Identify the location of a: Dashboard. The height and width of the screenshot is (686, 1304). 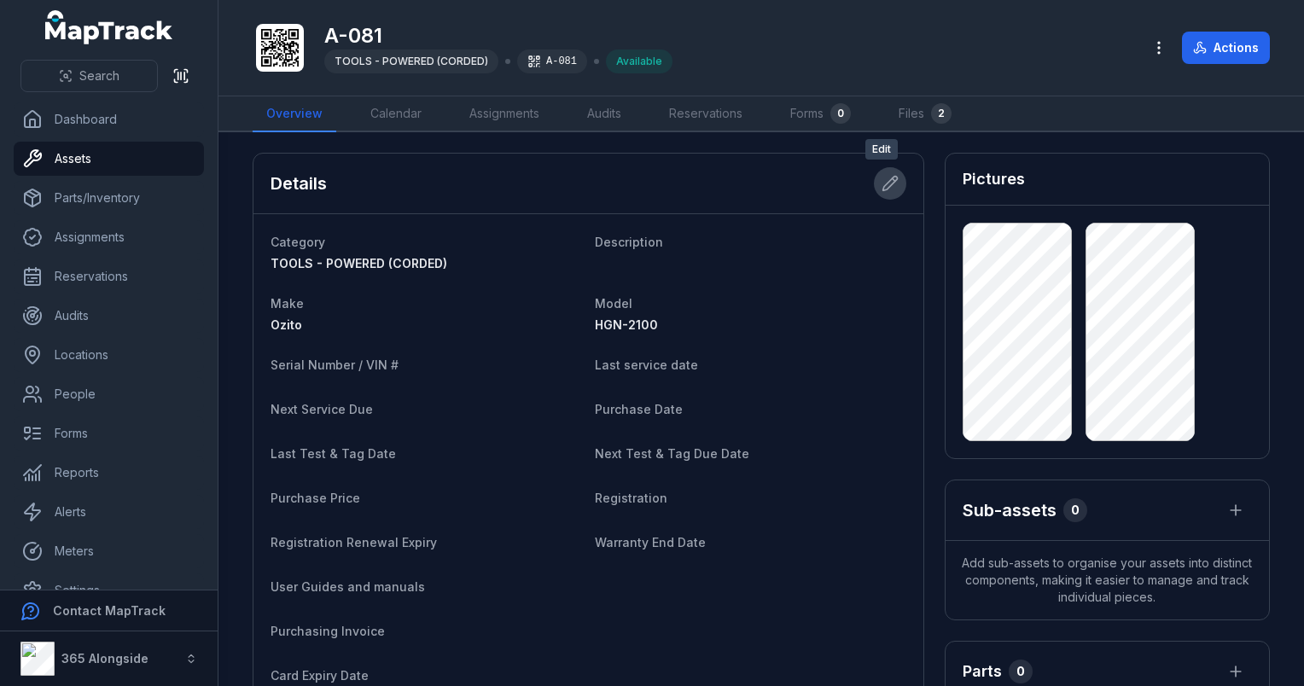
(108, 119).